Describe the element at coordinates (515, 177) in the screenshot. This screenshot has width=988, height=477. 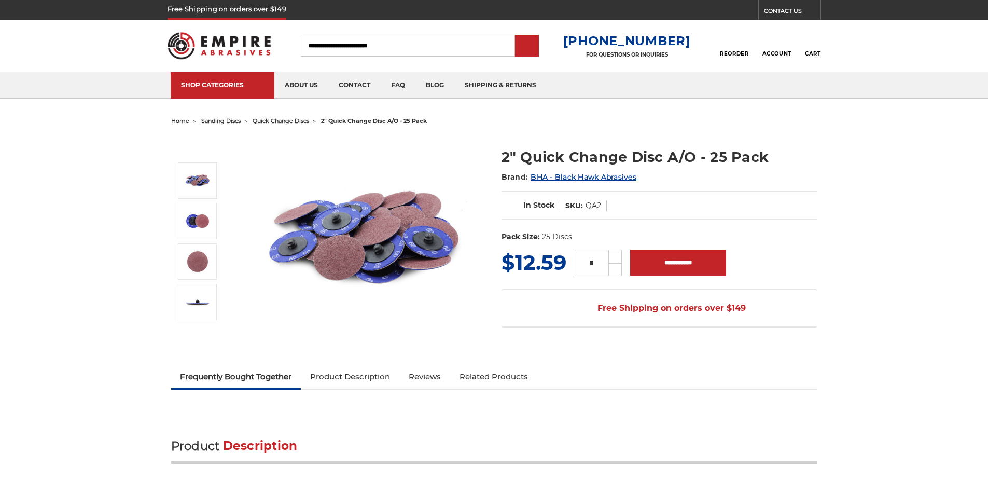
I see `span: Brand:` at that location.